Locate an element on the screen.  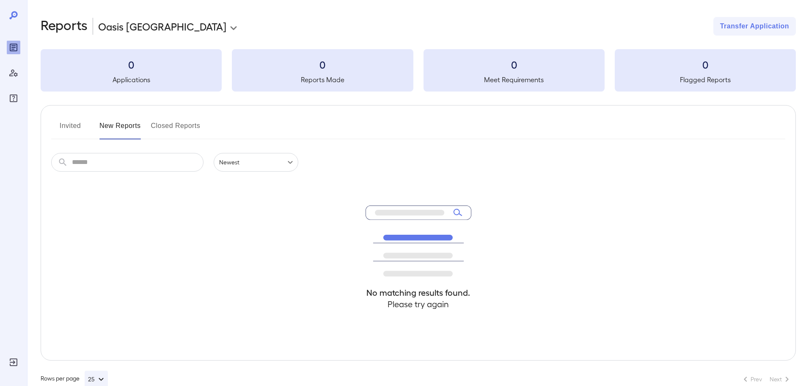
div: Log Out is located at coordinates (14, 362).